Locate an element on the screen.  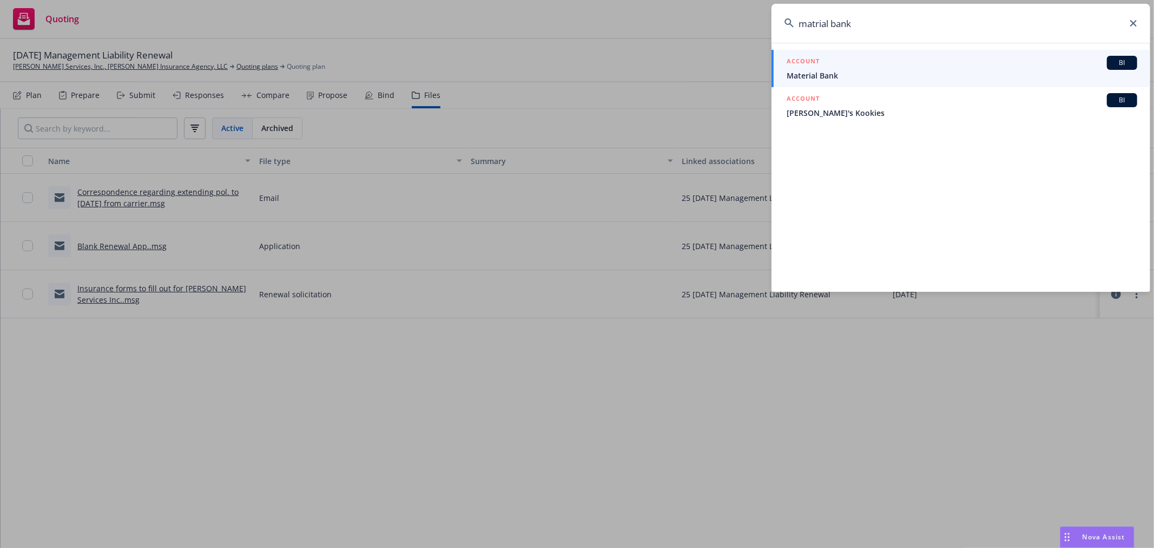
a: ACCOUNTBIMaterial Bank is located at coordinates (961, 68).